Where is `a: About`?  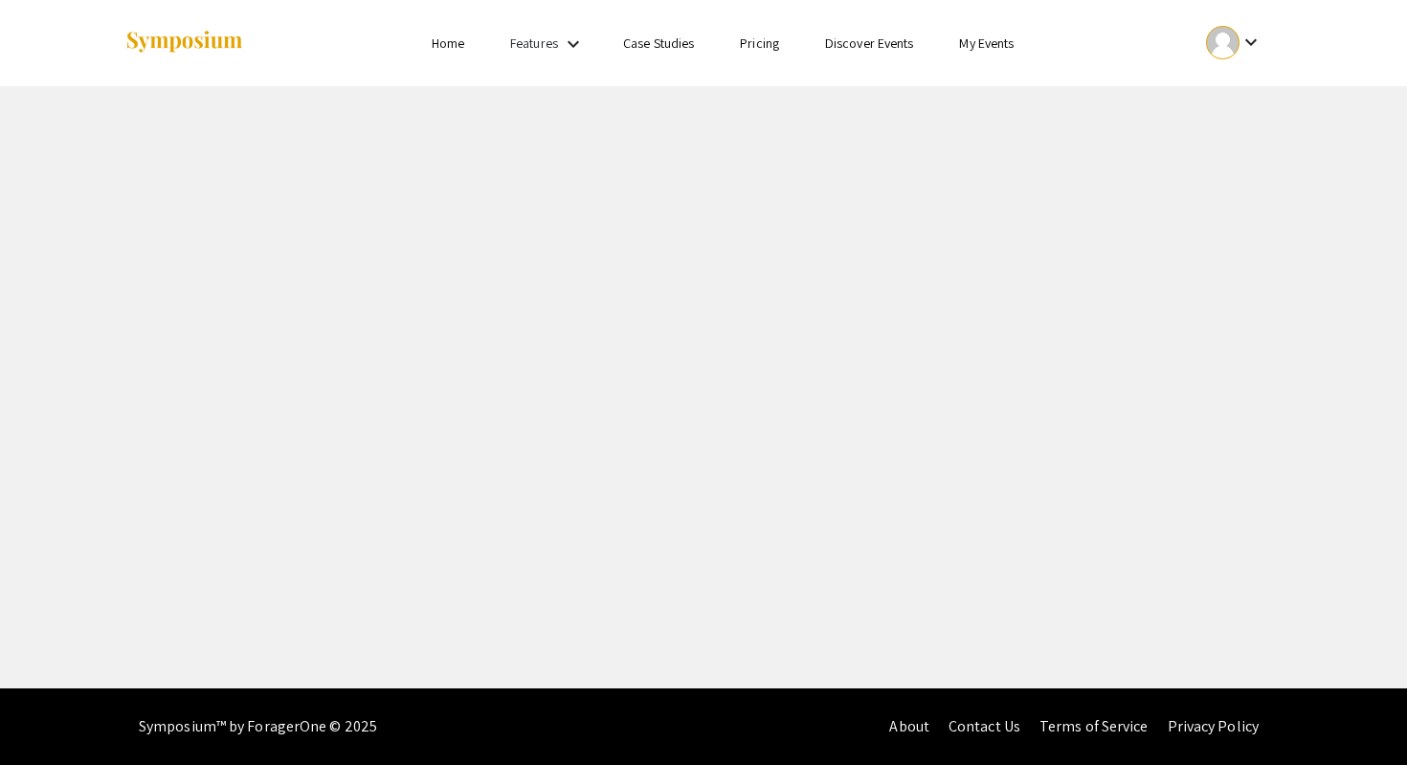 a: About is located at coordinates (910, 726).